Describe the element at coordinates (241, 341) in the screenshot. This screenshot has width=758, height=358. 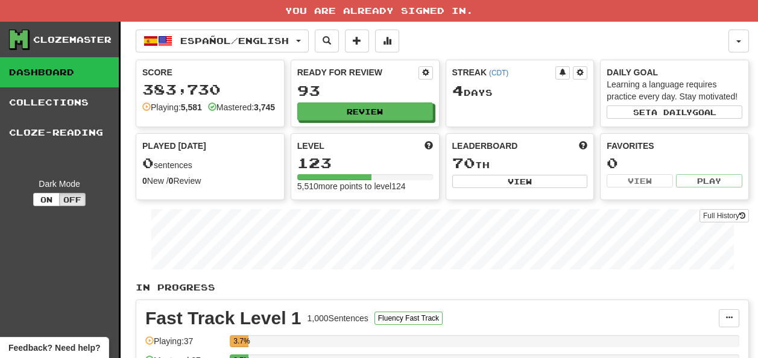
I see `div: 3.7%` at that location.